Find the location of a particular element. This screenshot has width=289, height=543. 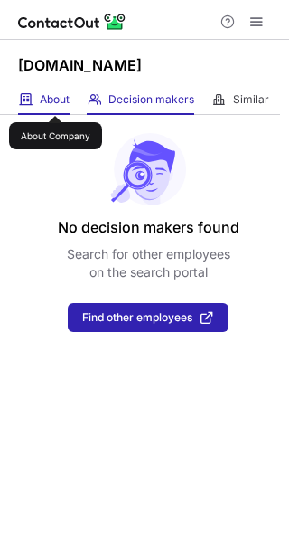

span: About is located at coordinates (54, 100).